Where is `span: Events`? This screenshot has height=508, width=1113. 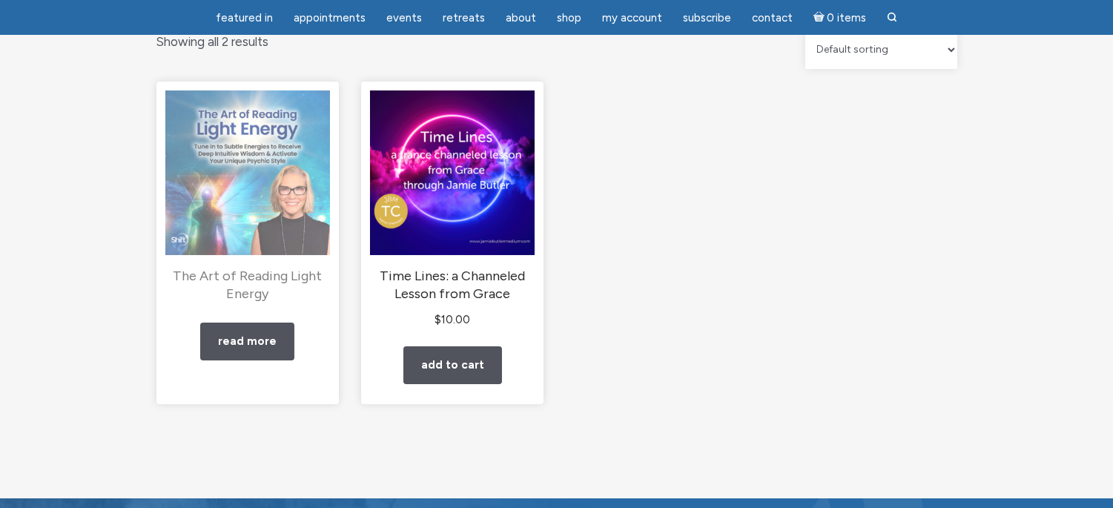 span: Events is located at coordinates (404, 18).